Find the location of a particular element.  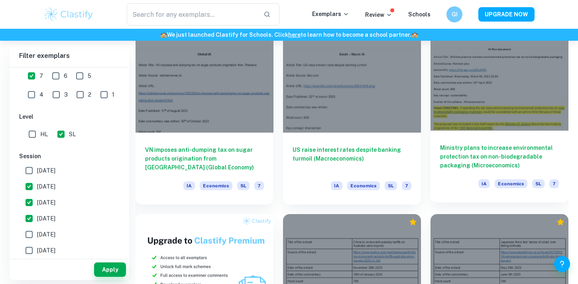

h6: Ministry plans to increase environmental protection tax on non-biodegradable packaging (Microecon... is located at coordinates (500, 156).